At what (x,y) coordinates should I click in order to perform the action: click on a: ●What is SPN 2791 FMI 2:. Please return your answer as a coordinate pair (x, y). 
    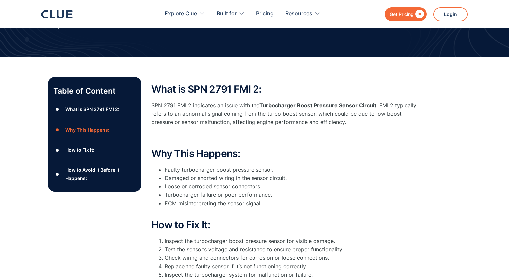
    Looking at the image, I should click on (95, 109).